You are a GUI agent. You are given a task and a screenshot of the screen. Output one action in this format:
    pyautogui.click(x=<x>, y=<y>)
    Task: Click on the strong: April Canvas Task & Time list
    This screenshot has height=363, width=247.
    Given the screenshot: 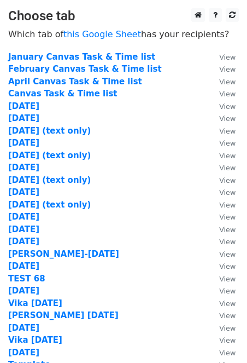 What is the action you would take?
    pyautogui.click(x=75, y=82)
    